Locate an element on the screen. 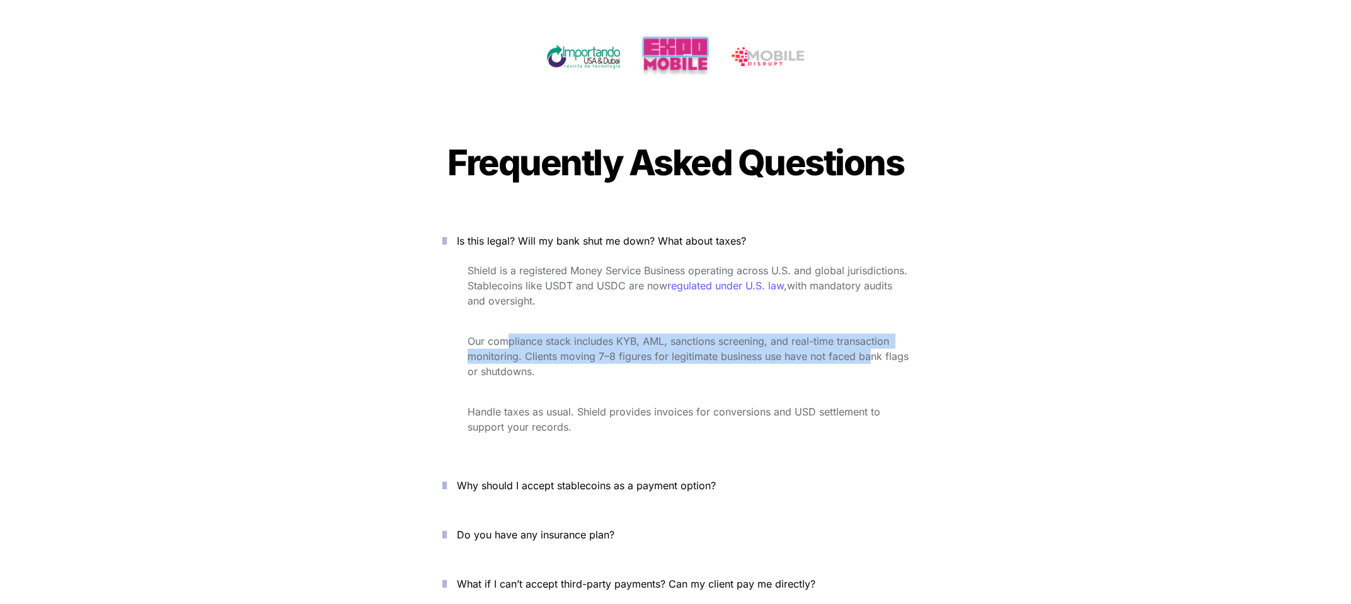 Image resolution: width=1351 pixels, height=604 pixels. span: regulated under U.S. law, is located at coordinates (727, 285).